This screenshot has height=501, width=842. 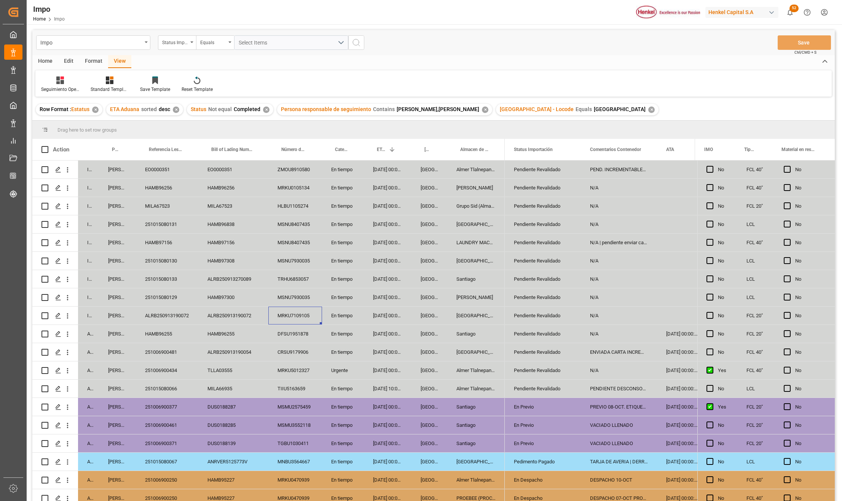 What do you see at coordinates (233, 261) in the screenshot?
I see `div: HAMB97308` at bounding box center [233, 261].